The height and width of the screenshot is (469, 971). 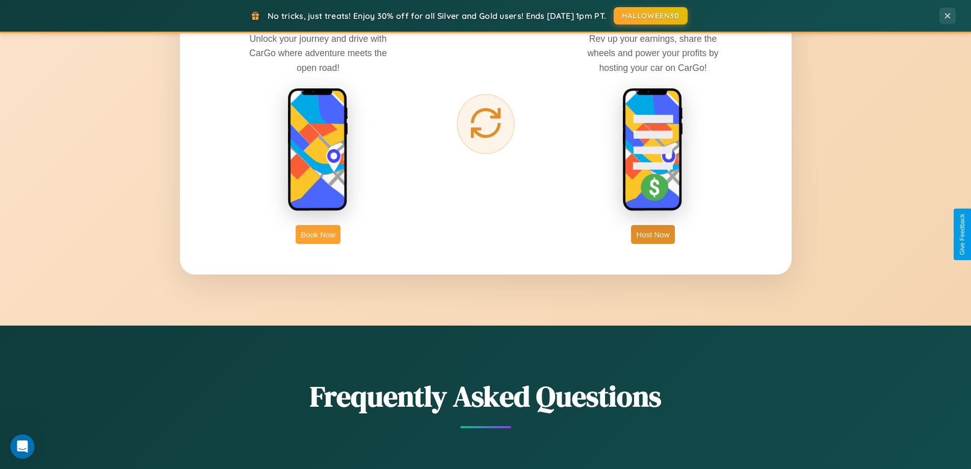 What do you see at coordinates (653, 234) in the screenshot?
I see `button: Host Now` at bounding box center [653, 234].